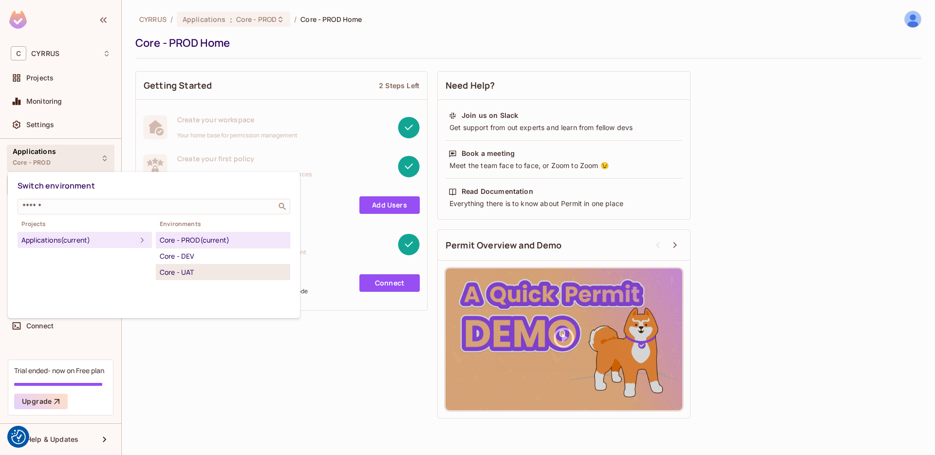  Describe the element at coordinates (223, 256) in the screenshot. I see `div: Core - DEV` at that location.